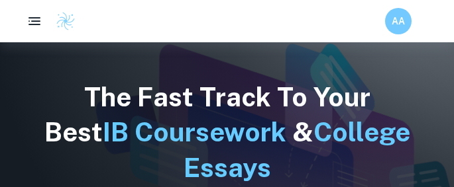 This screenshot has width=454, height=187. I want to click on h1: The Fast Track To Your Best &, so click(227, 133).